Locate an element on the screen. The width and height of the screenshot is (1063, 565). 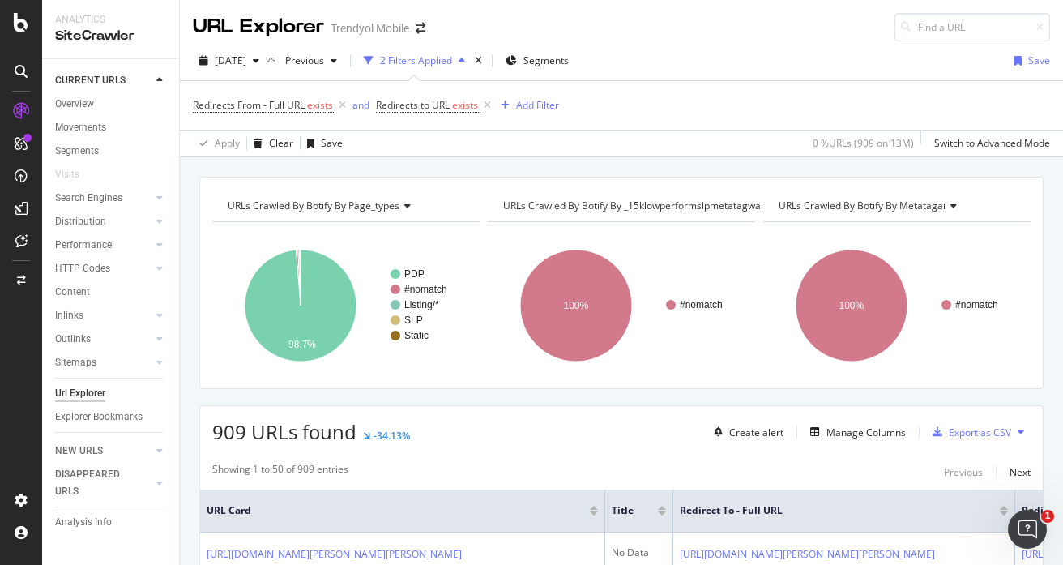
h4: URLs Crawled By Botify By page_types is located at coordinates (344, 206).